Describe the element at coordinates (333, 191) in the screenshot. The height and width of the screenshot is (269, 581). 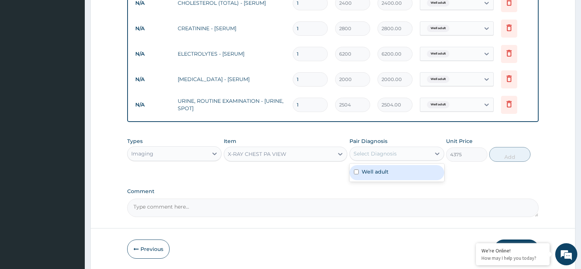
I see `label: Comment` at that location.